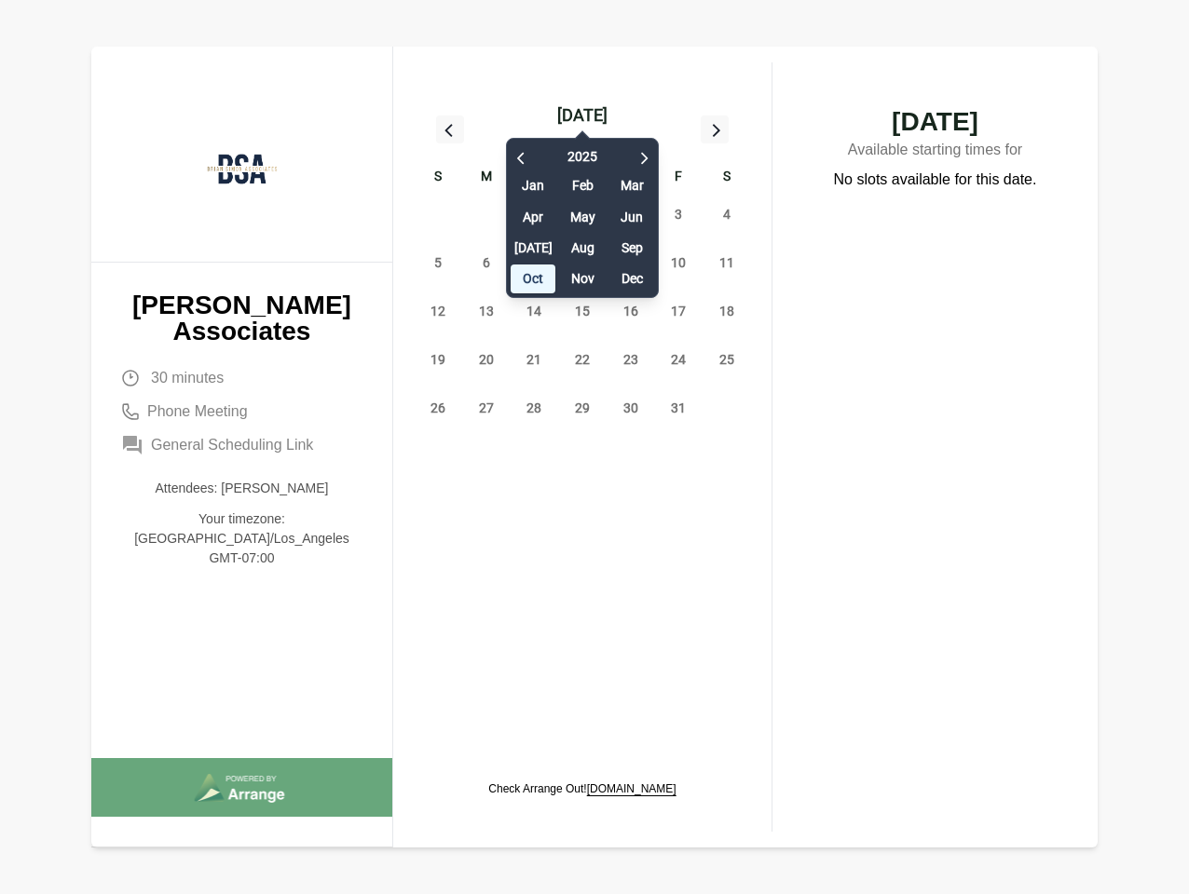 The width and height of the screenshot is (1189, 894). I want to click on span: Thursday, October 30, 2025, so click(631, 408).